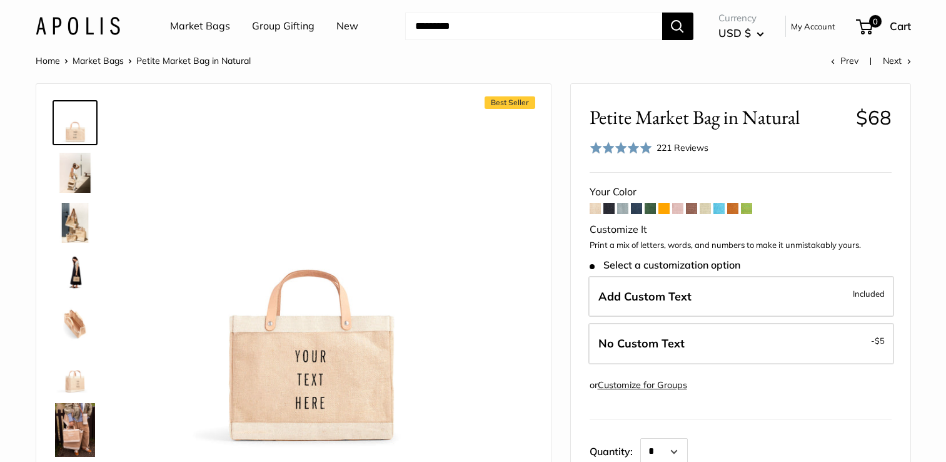 The height and width of the screenshot is (462, 946). I want to click on img: description_The Original Market bag in its 4 native styles, so click(75, 223).